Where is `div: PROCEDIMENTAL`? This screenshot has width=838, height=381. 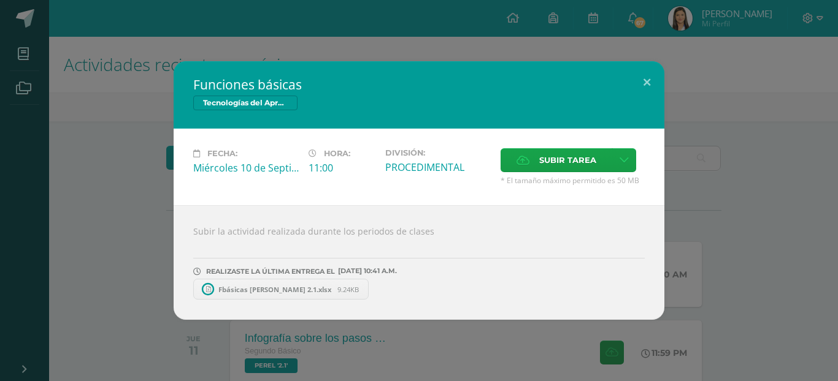
div: PROCEDIMENTAL is located at coordinates (438, 167).